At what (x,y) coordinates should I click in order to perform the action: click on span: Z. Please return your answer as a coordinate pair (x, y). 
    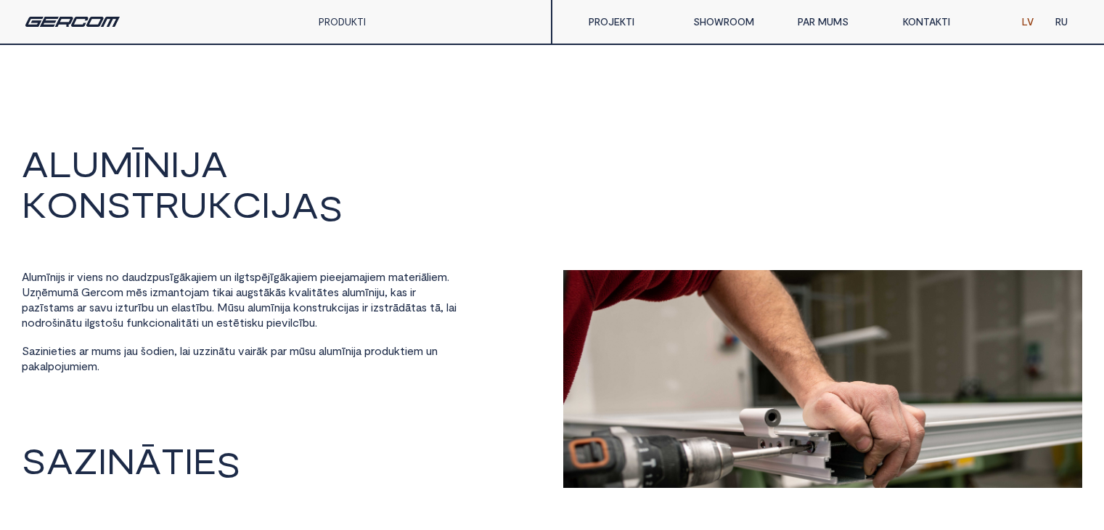
    Looking at the image, I should click on (86, 460).